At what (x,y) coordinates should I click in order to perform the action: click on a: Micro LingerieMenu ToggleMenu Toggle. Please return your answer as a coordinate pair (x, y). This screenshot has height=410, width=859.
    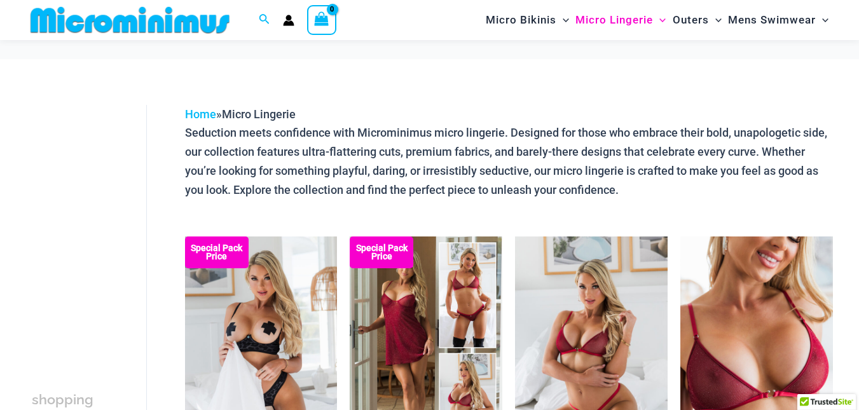
    Looking at the image, I should click on (620, 20).